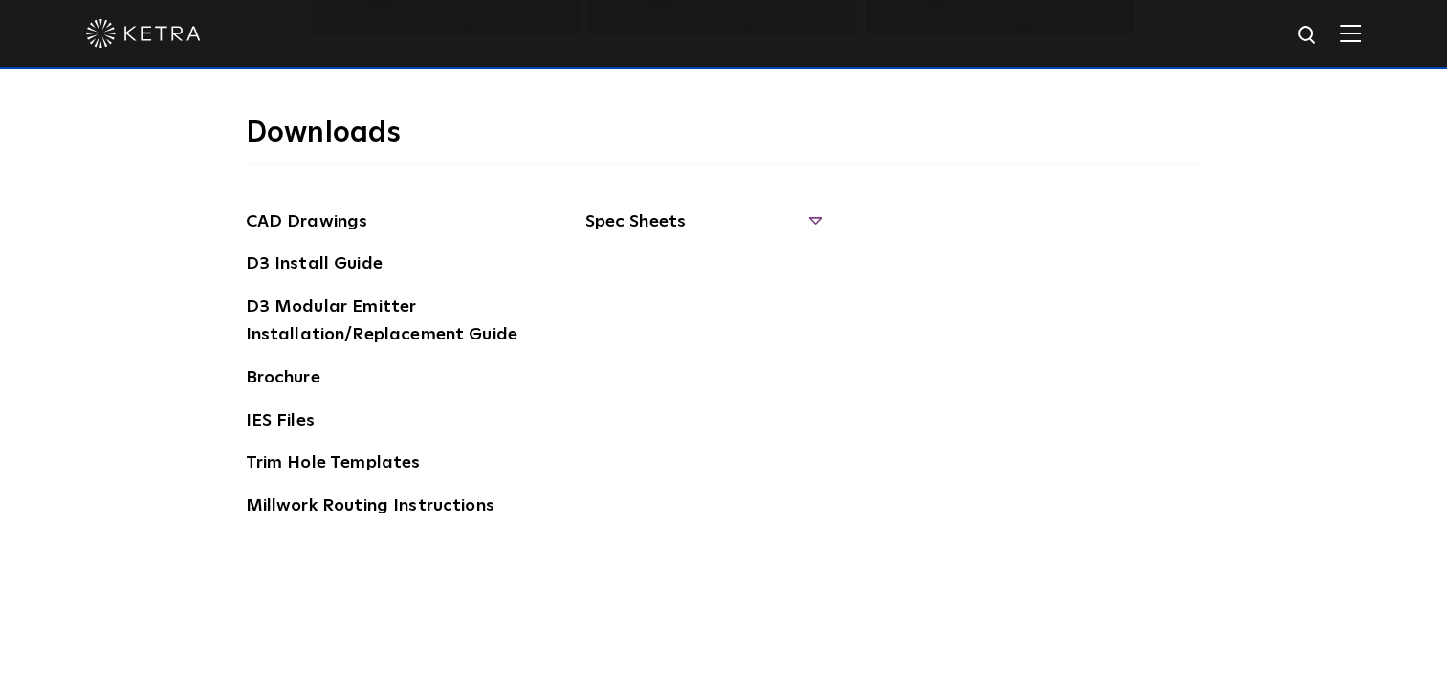 The width and height of the screenshot is (1447, 677). Describe the element at coordinates (333, 465) in the screenshot. I see `a: Trim Hole Templates` at that location.